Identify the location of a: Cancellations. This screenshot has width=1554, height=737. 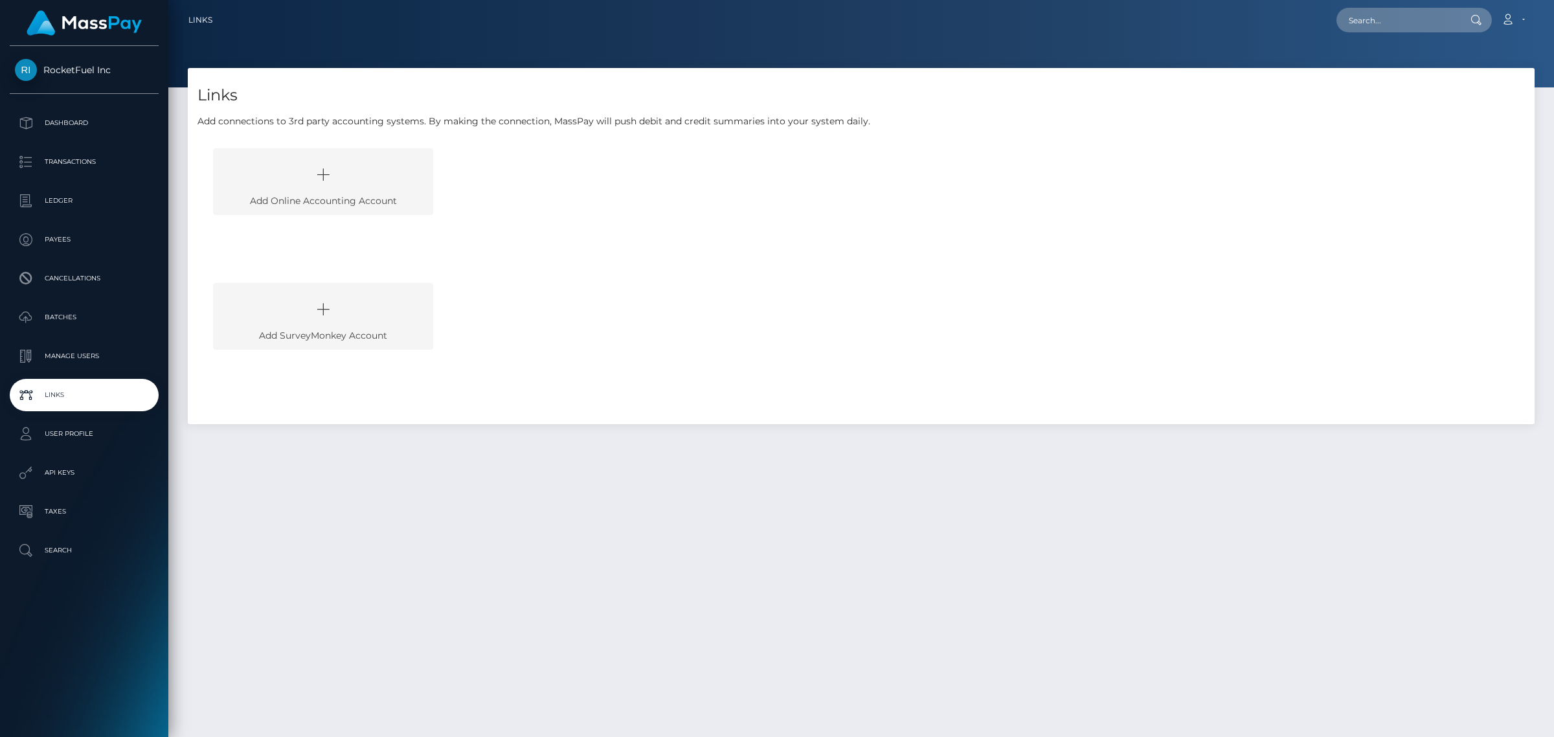
(84, 278).